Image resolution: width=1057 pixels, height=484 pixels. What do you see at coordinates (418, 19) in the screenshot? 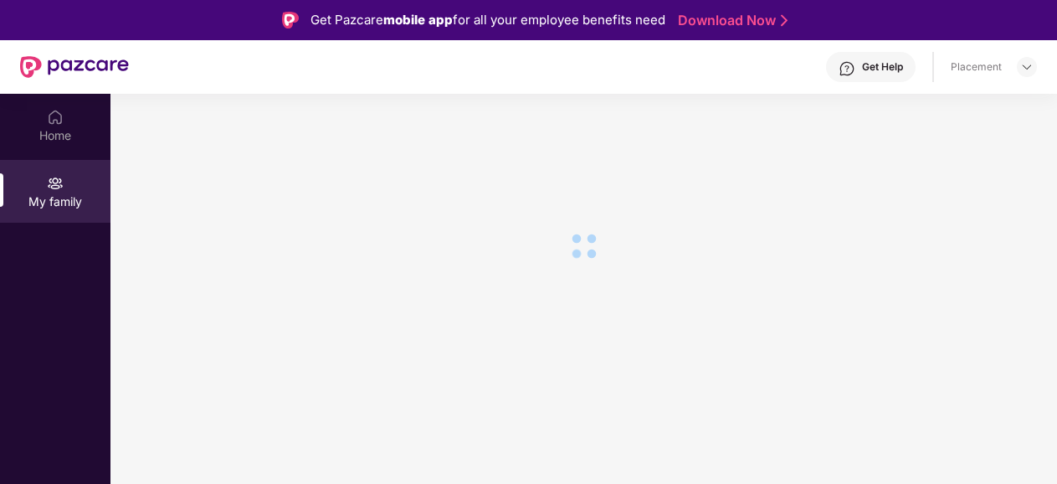
I see `strong: mobile app` at bounding box center [418, 19].